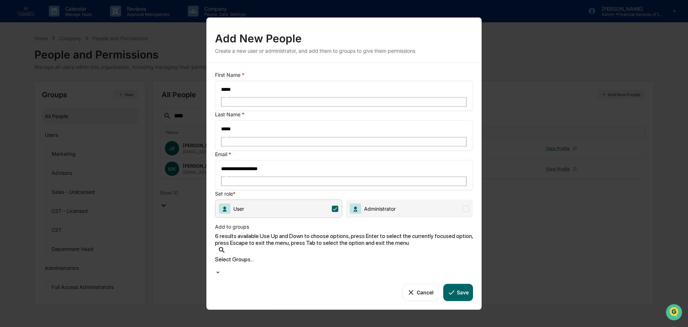 The width and height of the screenshot is (688, 327). What do you see at coordinates (225, 208) in the screenshot?
I see `img: User Icon` at bounding box center [225, 208].